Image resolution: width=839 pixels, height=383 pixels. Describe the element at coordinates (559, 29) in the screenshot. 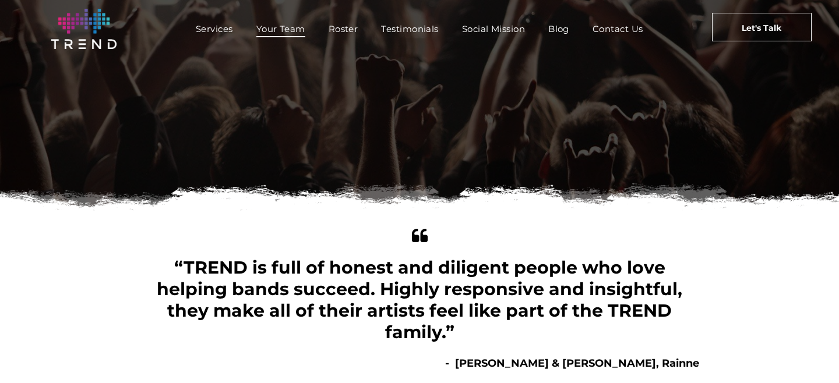

I see `a: Blog` at that location.